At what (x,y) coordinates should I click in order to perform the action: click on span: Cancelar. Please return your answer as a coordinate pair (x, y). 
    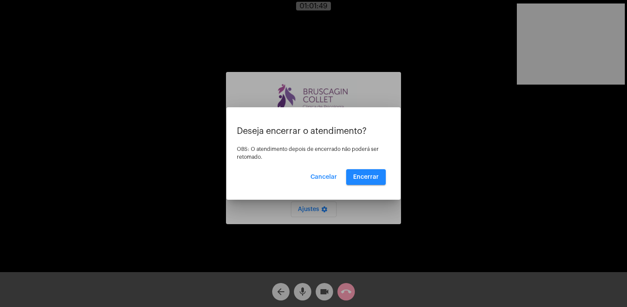
    Looking at the image, I should click on (324, 177).